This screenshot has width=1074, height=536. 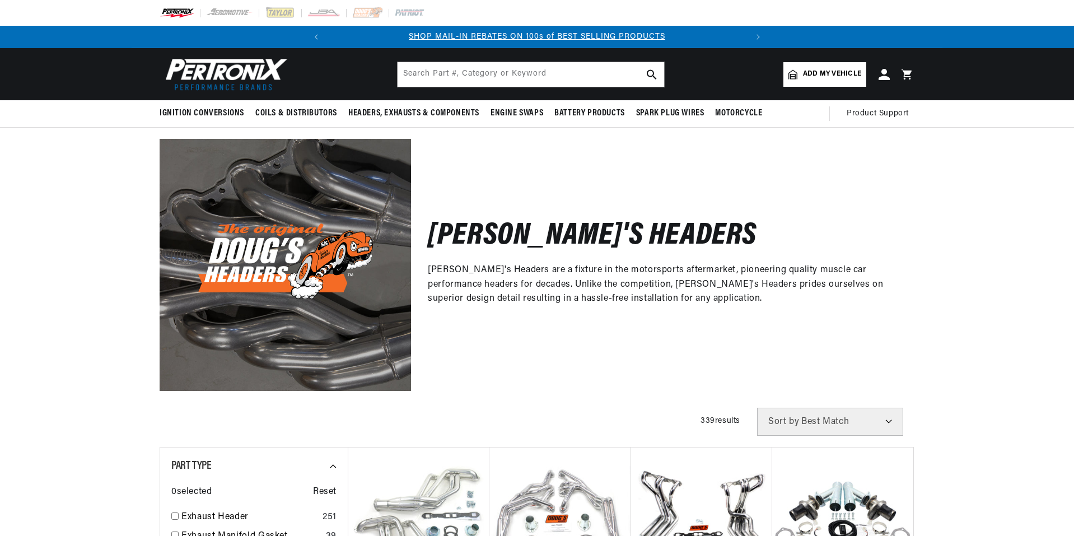 What do you see at coordinates (825, 74) in the screenshot?
I see `a: Add my vehicle` at bounding box center [825, 74].